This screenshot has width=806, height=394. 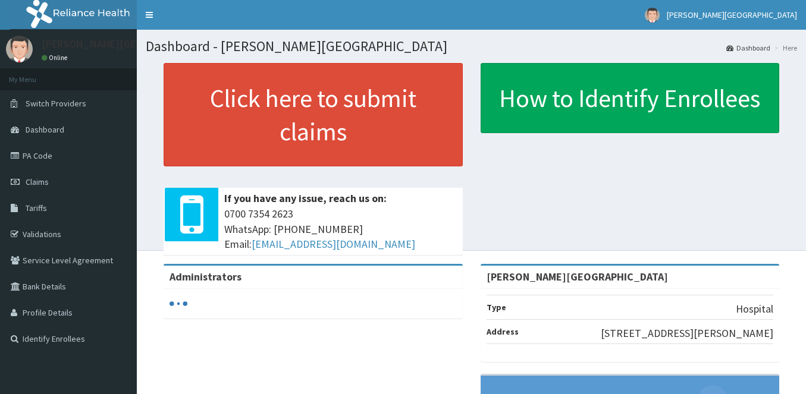 What do you see at coordinates (496, 307) in the screenshot?
I see `b: Type` at bounding box center [496, 307].